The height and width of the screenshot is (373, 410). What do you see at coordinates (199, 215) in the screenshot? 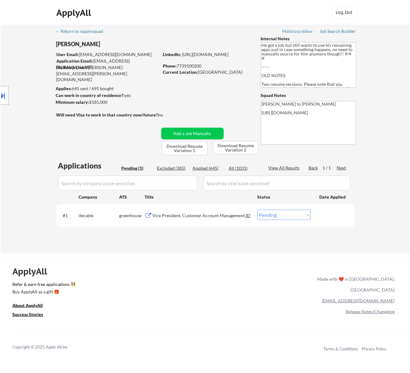
I see `div: Vice President, Customer Account Management` at bounding box center [199, 215].